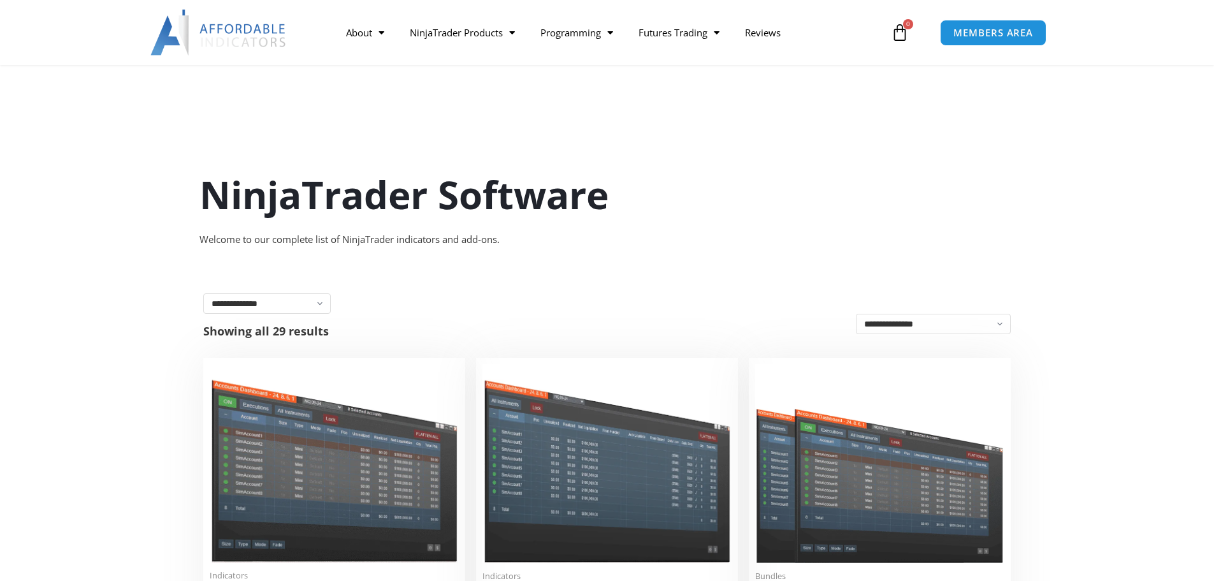 The image size is (1214, 581). What do you see at coordinates (879, 463) in the screenshot?
I see `img: Accounts Dashboard Suite` at bounding box center [879, 463].